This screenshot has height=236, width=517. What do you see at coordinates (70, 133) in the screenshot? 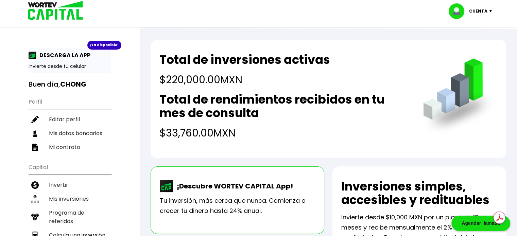
I see `li: Mis datos bancarios` at bounding box center [70, 133].